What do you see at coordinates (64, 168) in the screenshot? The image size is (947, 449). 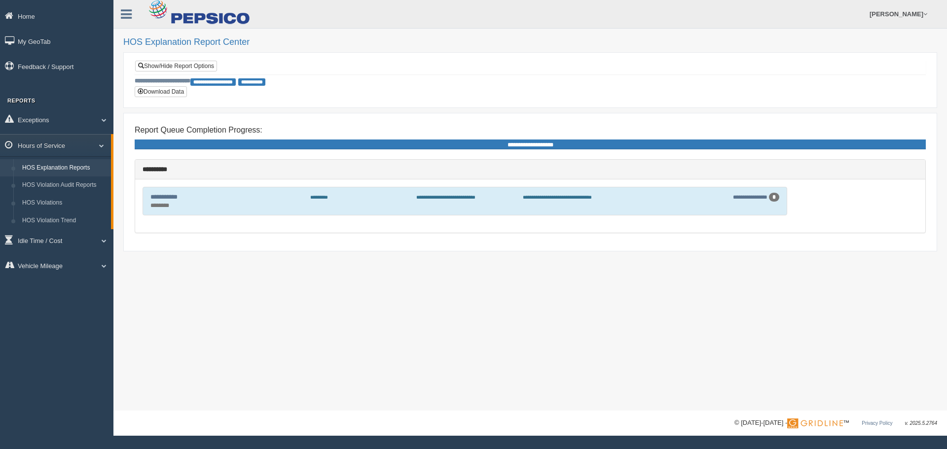 I see `a: HOS Explanation Reports` at bounding box center [64, 168].